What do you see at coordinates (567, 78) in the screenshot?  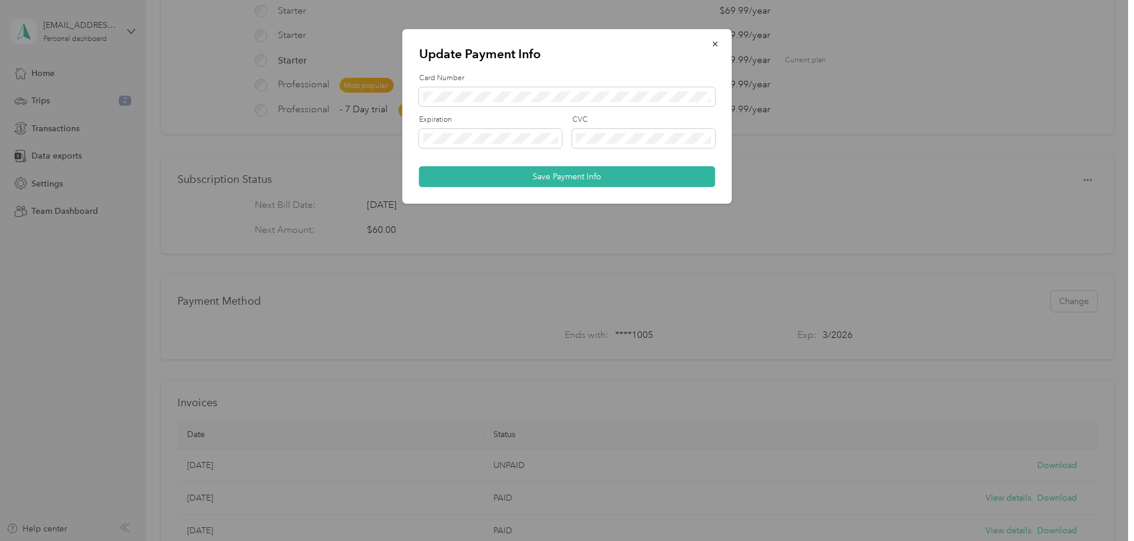 I see `label: Card Number` at bounding box center [567, 78].